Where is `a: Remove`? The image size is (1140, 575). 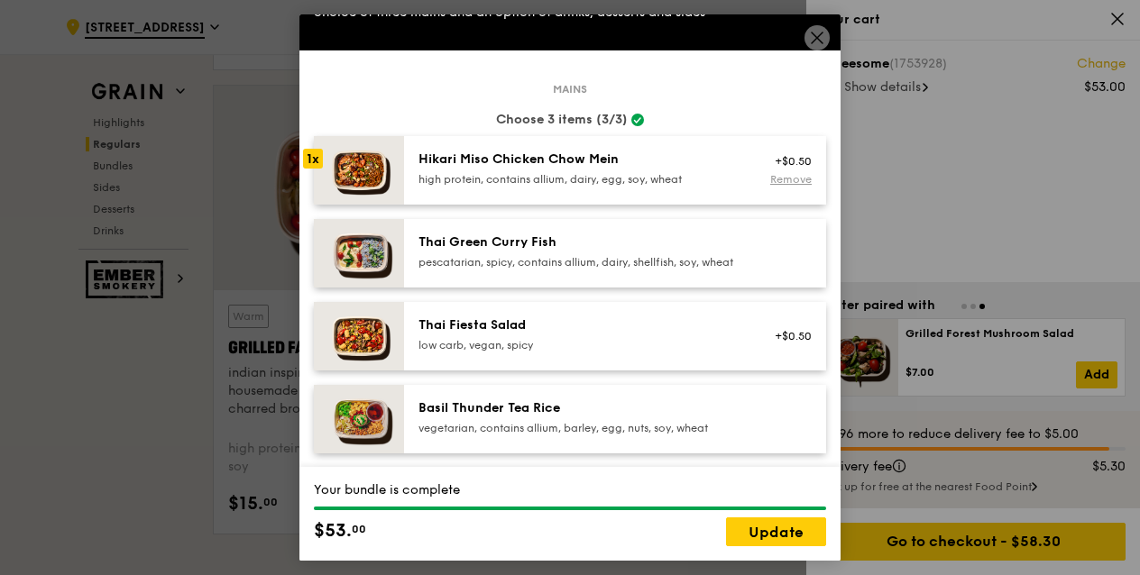
a: Remove is located at coordinates (791, 179).